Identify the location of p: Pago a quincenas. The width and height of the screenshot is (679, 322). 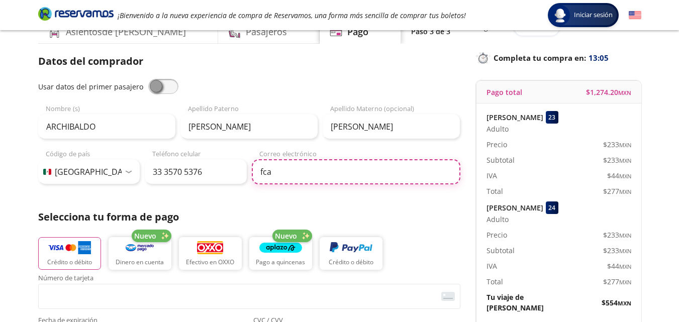
(281, 263).